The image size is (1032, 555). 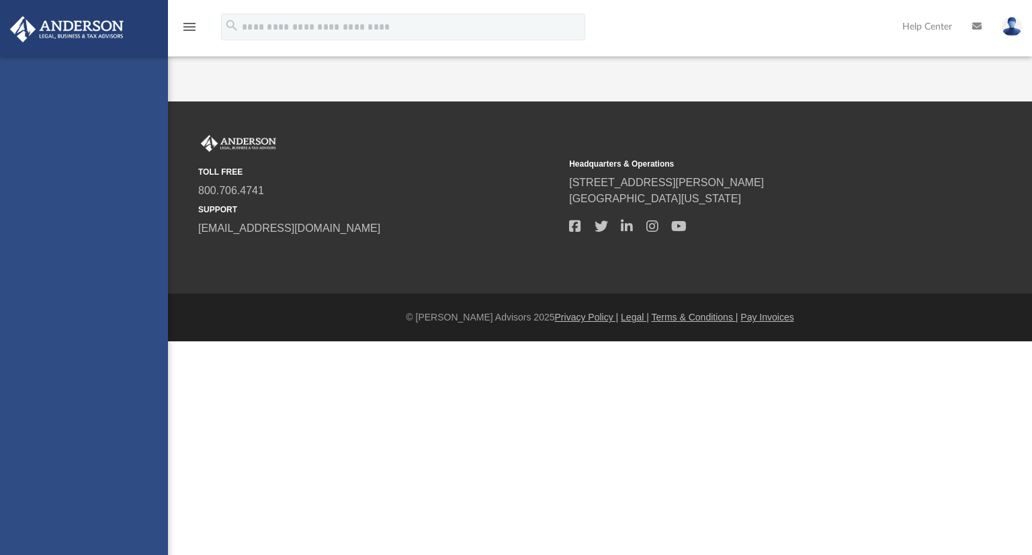 What do you see at coordinates (189, 27) in the screenshot?
I see `i: menu` at bounding box center [189, 27].